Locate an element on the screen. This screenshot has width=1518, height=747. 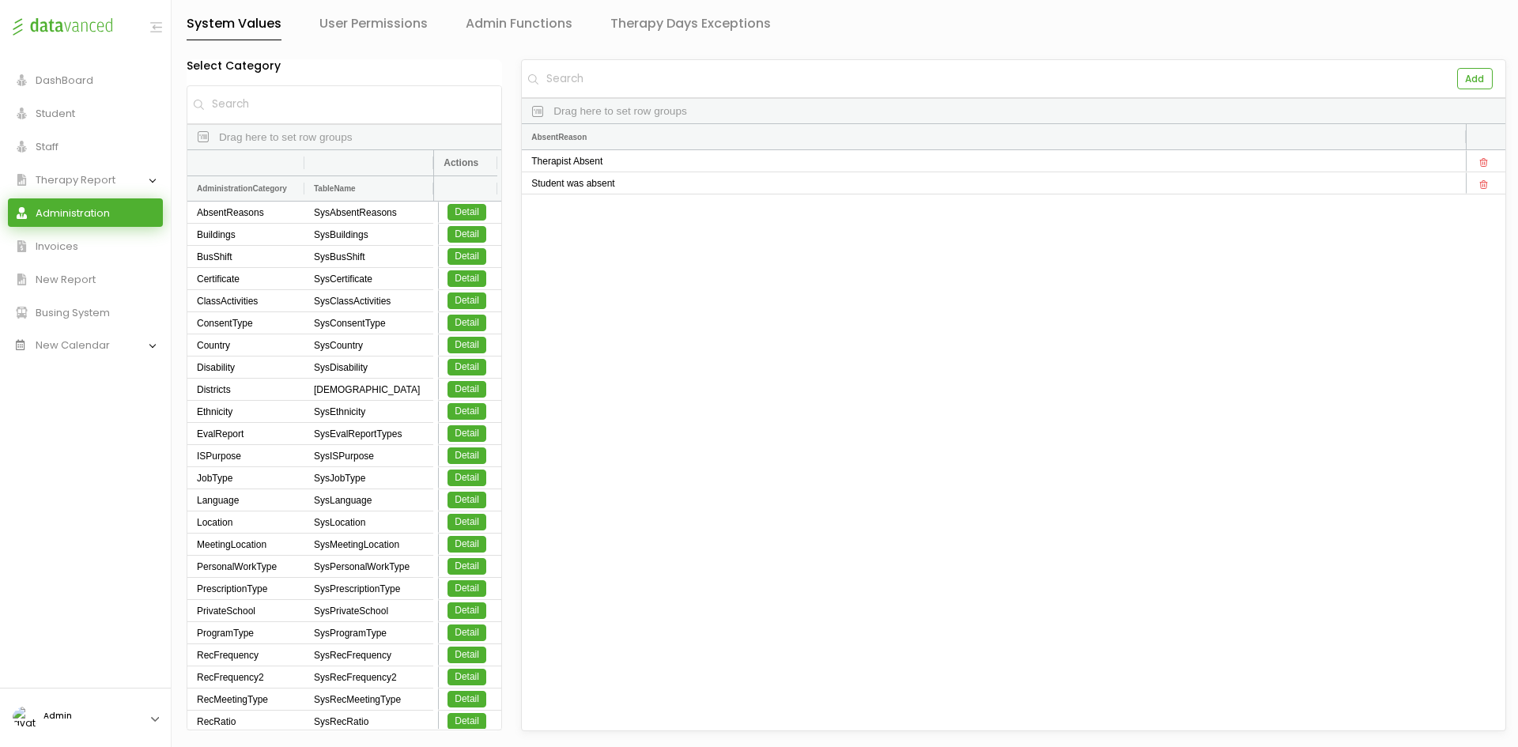
div: SysEvalReportTypes is located at coordinates (368, 433).